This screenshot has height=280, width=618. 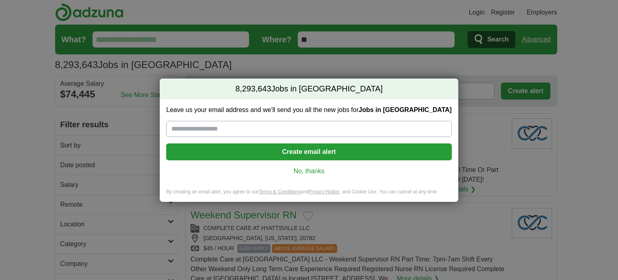 What do you see at coordinates (308, 195) in the screenshot?
I see `div: By creating an email alert, you agree to our and , and Cookie Use. You can cancel at any time.` at bounding box center [308, 195].